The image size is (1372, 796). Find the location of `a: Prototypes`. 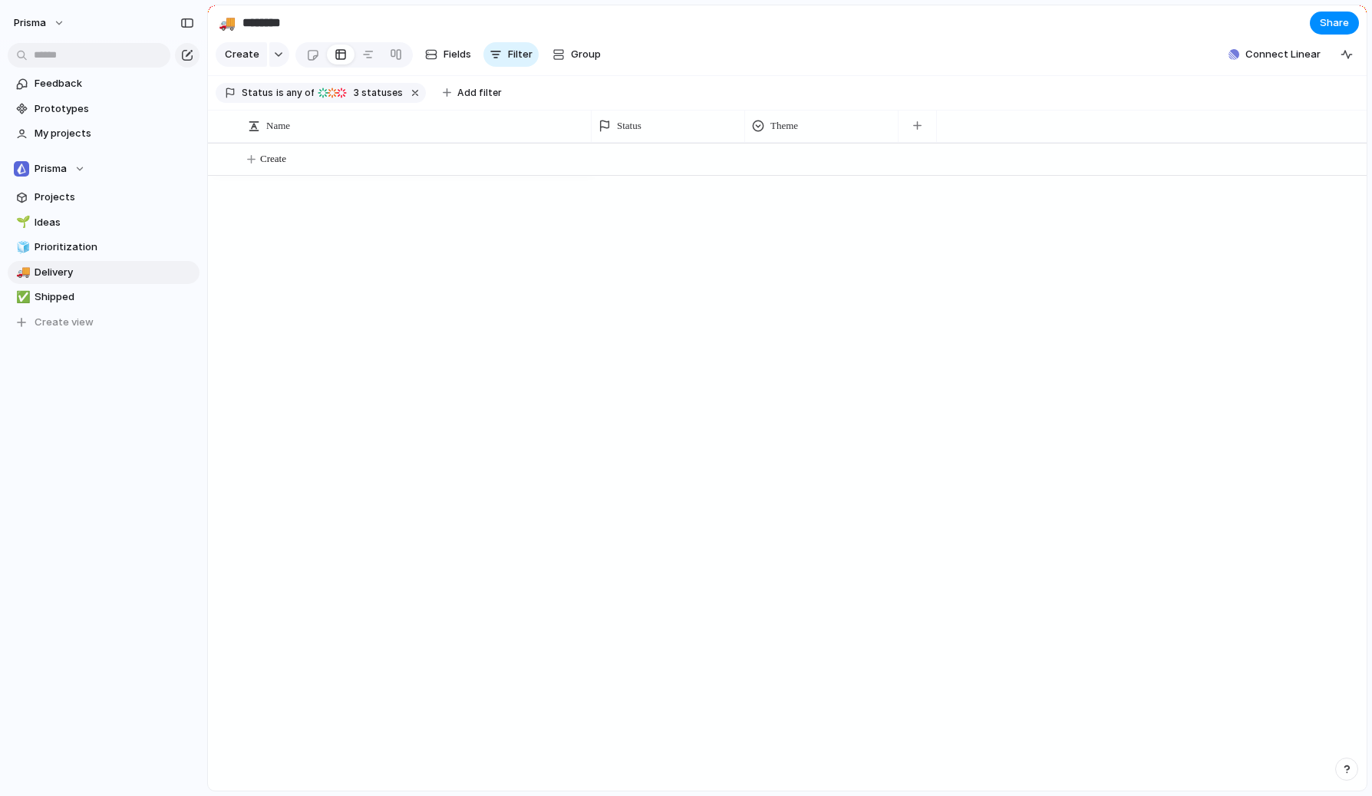

a: Prototypes is located at coordinates (104, 109).